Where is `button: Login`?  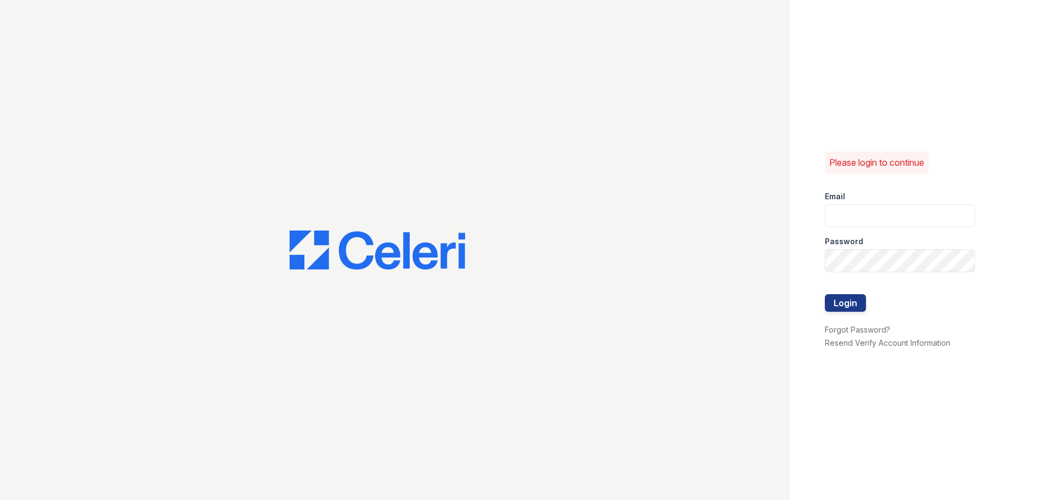 button: Login is located at coordinates (845, 303).